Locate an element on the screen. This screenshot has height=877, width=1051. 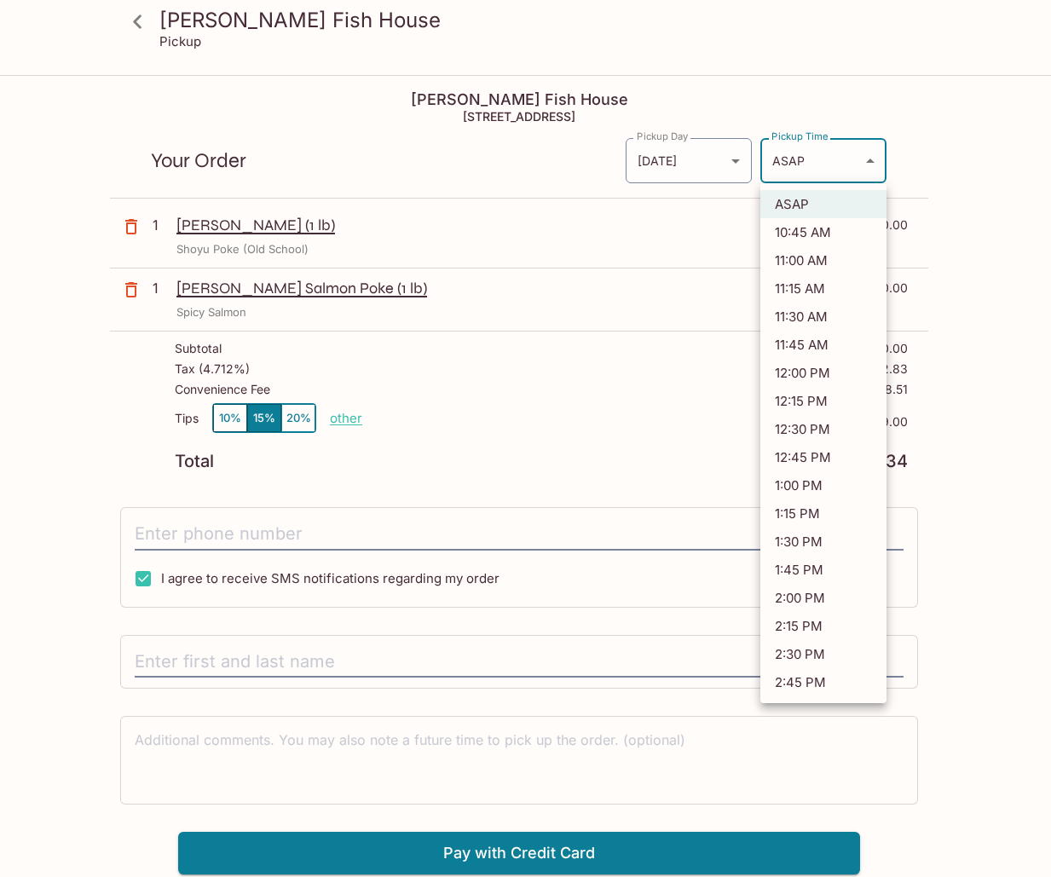
li: 2:45 PM is located at coordinates (823, 682).